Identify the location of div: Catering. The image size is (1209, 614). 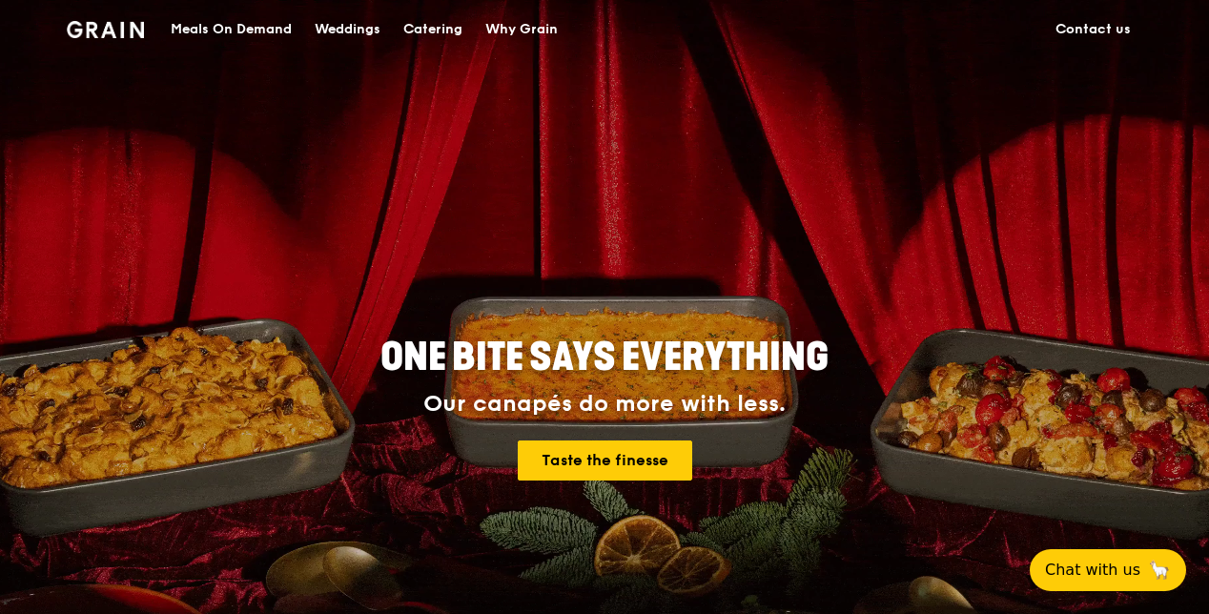
(433, 30).